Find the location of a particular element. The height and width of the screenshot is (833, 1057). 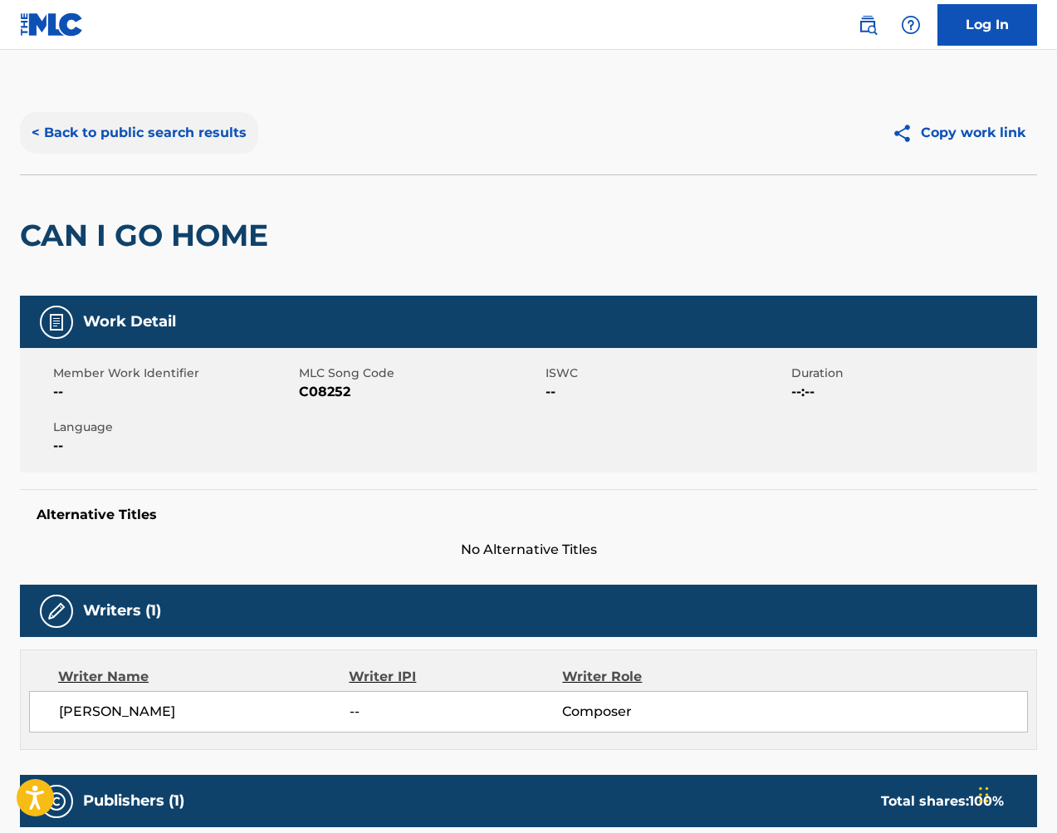

img: MLC Logo is located at coordinates (51, 24).